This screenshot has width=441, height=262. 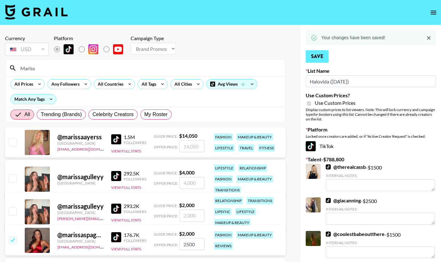 I want to click on span: Use Custom Prices, so click(x=336, y=103).